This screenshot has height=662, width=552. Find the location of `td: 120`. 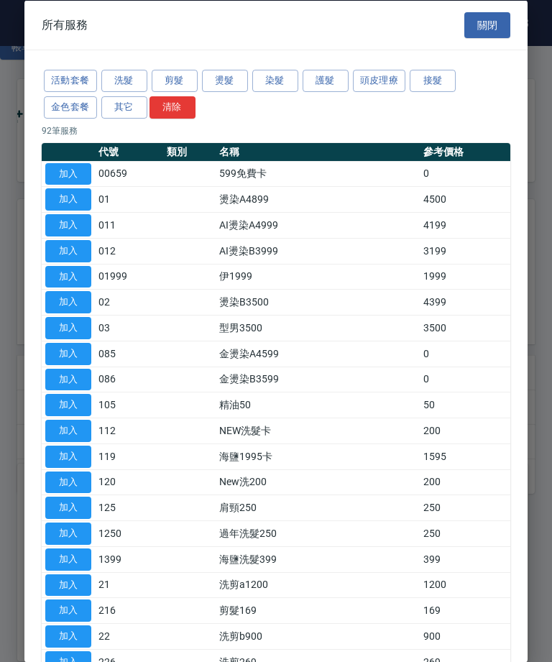

td: 120 is located at coordinates (129, 482).